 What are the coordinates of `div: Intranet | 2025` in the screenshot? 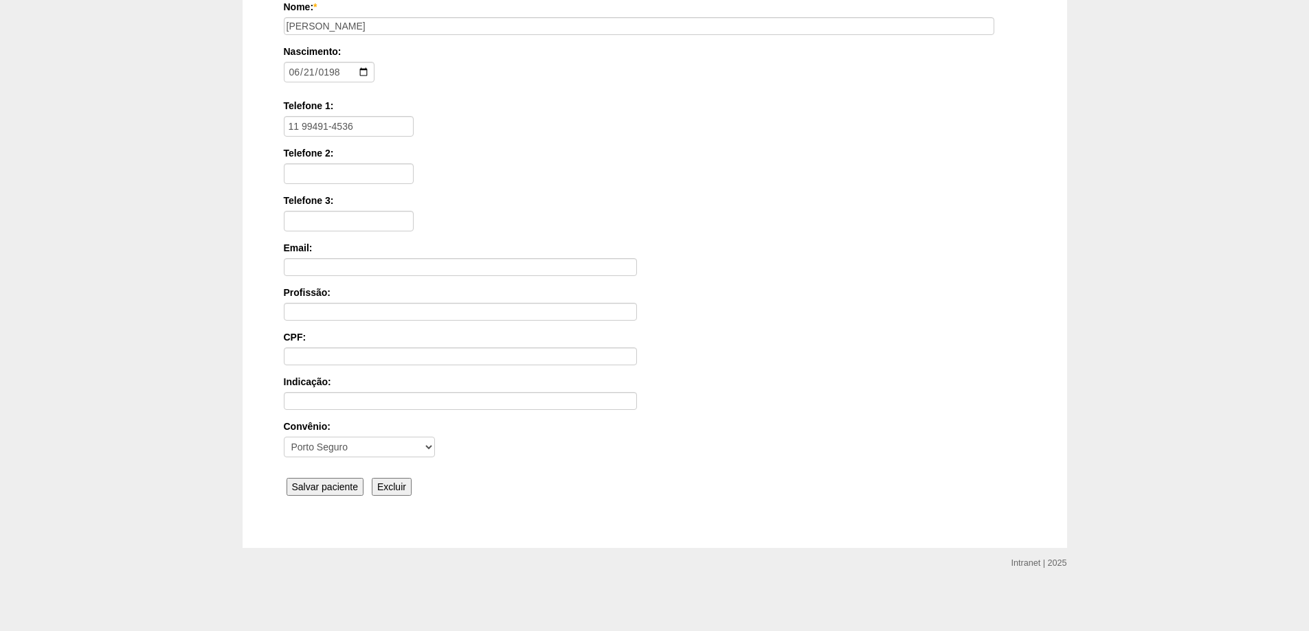 It's located at (1039, 563).